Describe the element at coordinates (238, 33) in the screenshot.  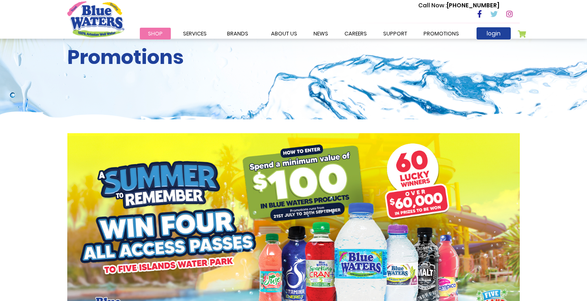
I see `span: Brands` at that location.